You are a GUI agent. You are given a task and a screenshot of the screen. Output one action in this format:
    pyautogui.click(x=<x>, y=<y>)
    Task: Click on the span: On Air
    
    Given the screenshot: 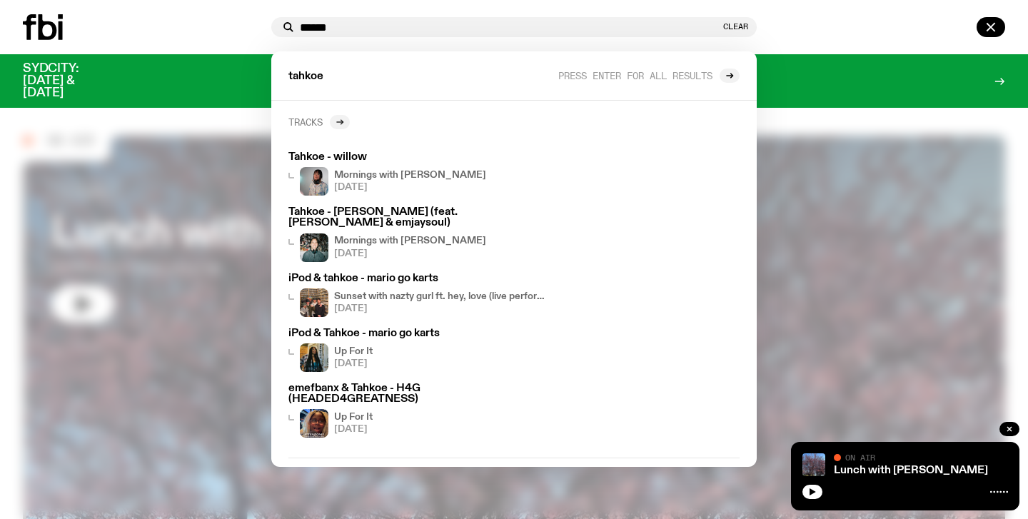 What is the action you would take?
    pyautogui.click(x=860, y=457)
    